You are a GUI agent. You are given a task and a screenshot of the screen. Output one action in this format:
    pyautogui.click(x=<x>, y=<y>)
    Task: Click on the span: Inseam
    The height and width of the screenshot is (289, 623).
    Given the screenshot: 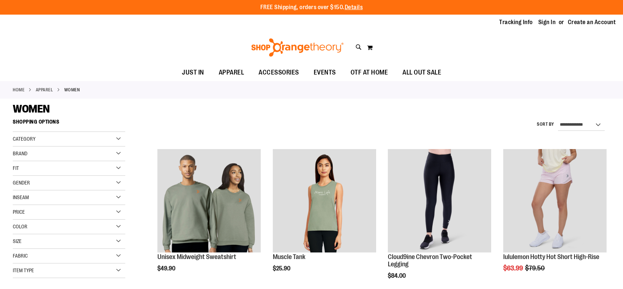 What is the action you would take?
    pyautogui.click(x=21, y=197)
    